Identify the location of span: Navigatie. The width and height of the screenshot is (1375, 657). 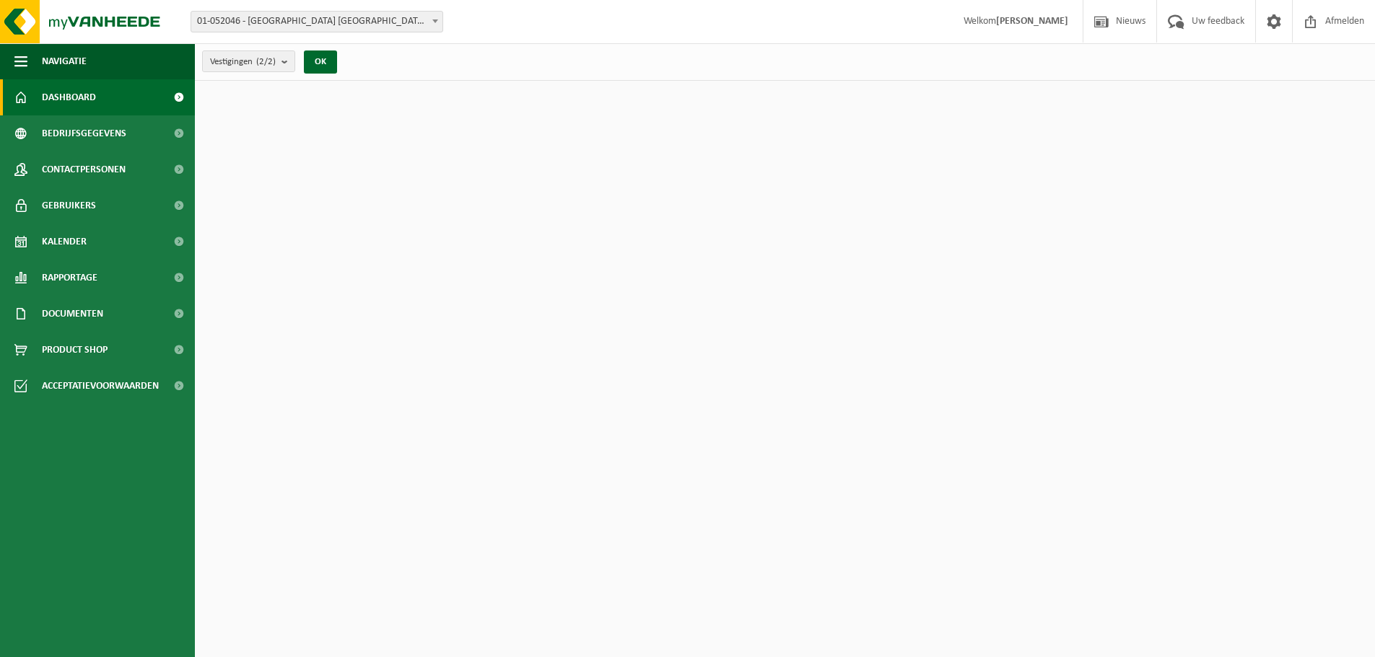
(64, 61).